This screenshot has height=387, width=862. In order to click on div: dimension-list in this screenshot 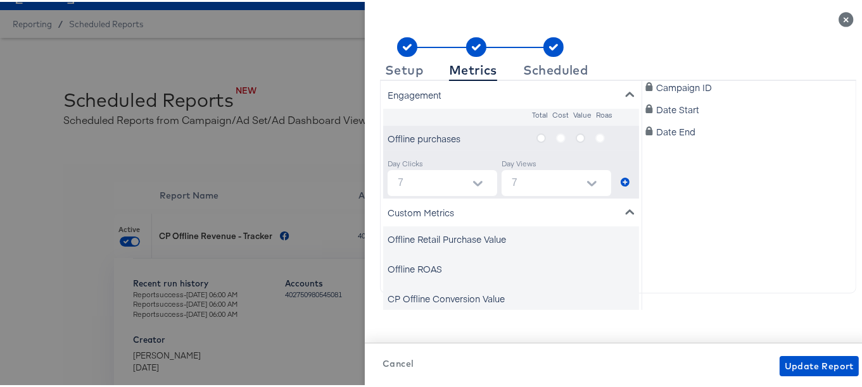, I will do `click(749, 165)`.